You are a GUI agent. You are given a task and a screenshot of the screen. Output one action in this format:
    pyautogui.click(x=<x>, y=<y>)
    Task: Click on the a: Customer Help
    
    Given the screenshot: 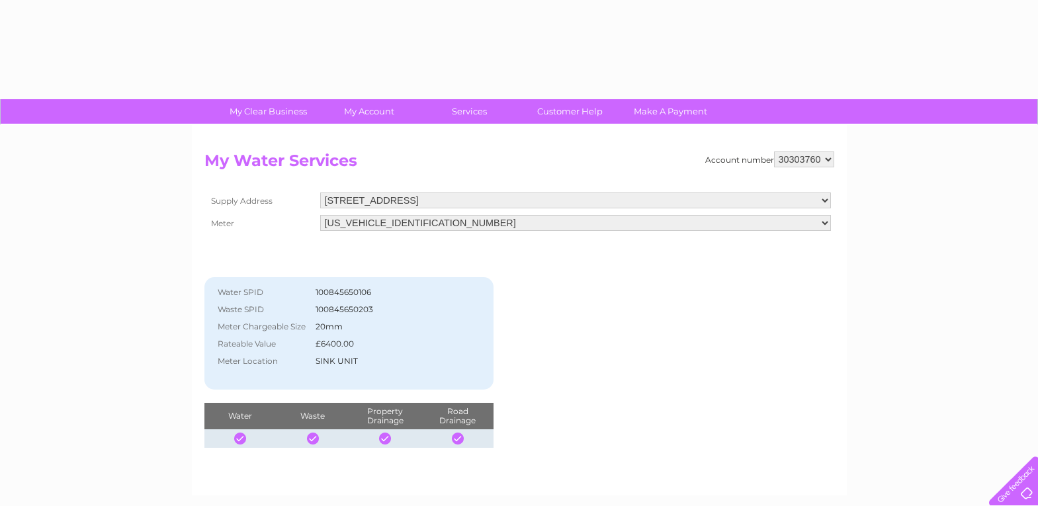 What is the action you would take?
    pyautogui.click(x=570, y=111)
    